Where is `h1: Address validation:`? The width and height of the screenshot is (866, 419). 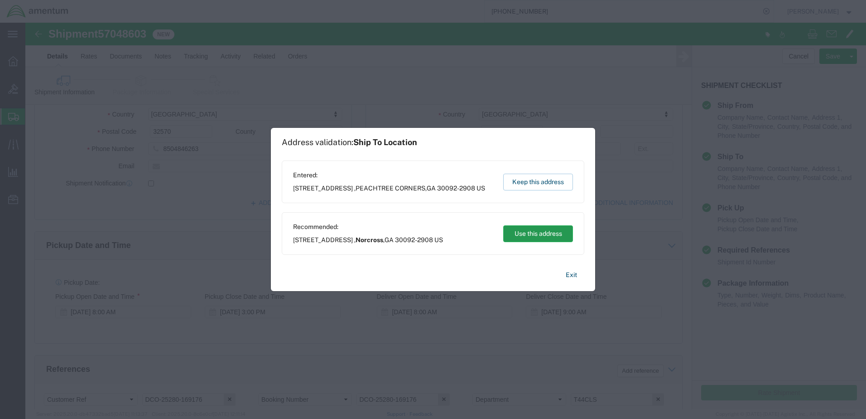
h1: Address validation: is located at coordinates (349, 142).